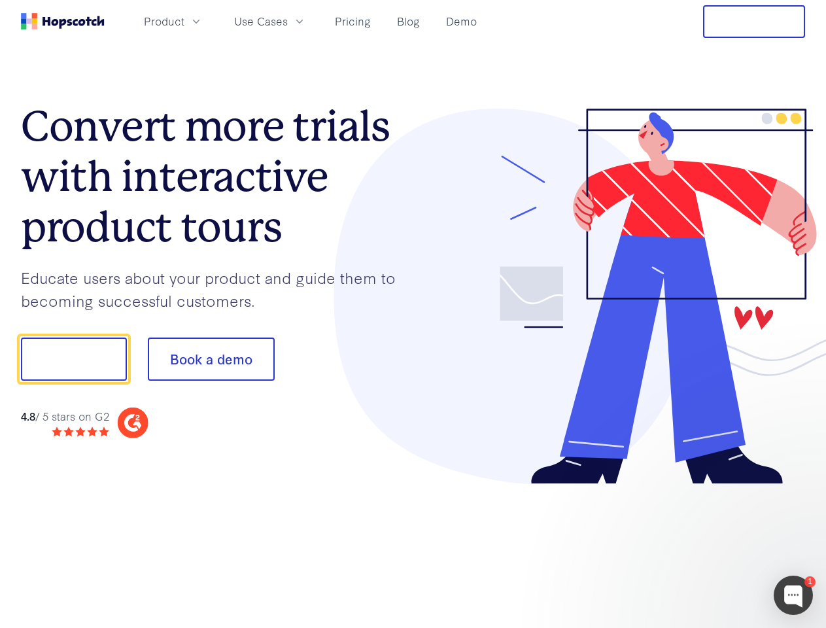 The width and height of the screenshot is (826, 628). Describe the element at coordinates (810, 582) in the screenshot. I see `div: 1` at that location.